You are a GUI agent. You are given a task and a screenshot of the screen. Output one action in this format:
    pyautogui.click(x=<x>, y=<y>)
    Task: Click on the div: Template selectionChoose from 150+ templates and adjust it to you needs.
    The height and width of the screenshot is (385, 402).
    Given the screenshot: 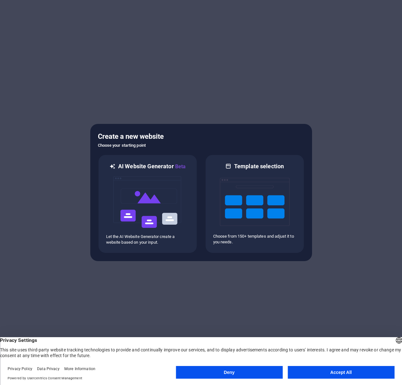 What is the action you would take?
    pyautogui.click(x=255, y=204)
    